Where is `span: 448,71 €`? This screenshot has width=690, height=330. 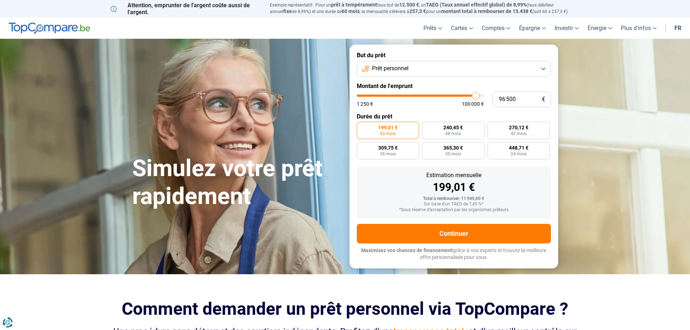
span: 448,71 € is located at coordinates (519, 148).